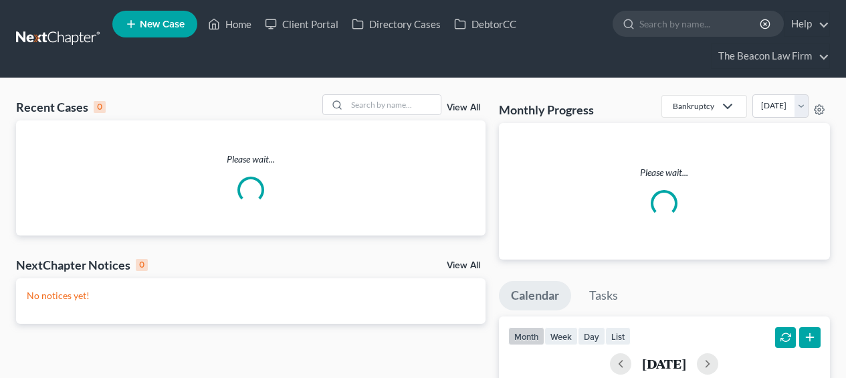 Image resolution: width=846 pixels, height=378 pixels. I want to click on p: No notices yet!, so click(251, 296).